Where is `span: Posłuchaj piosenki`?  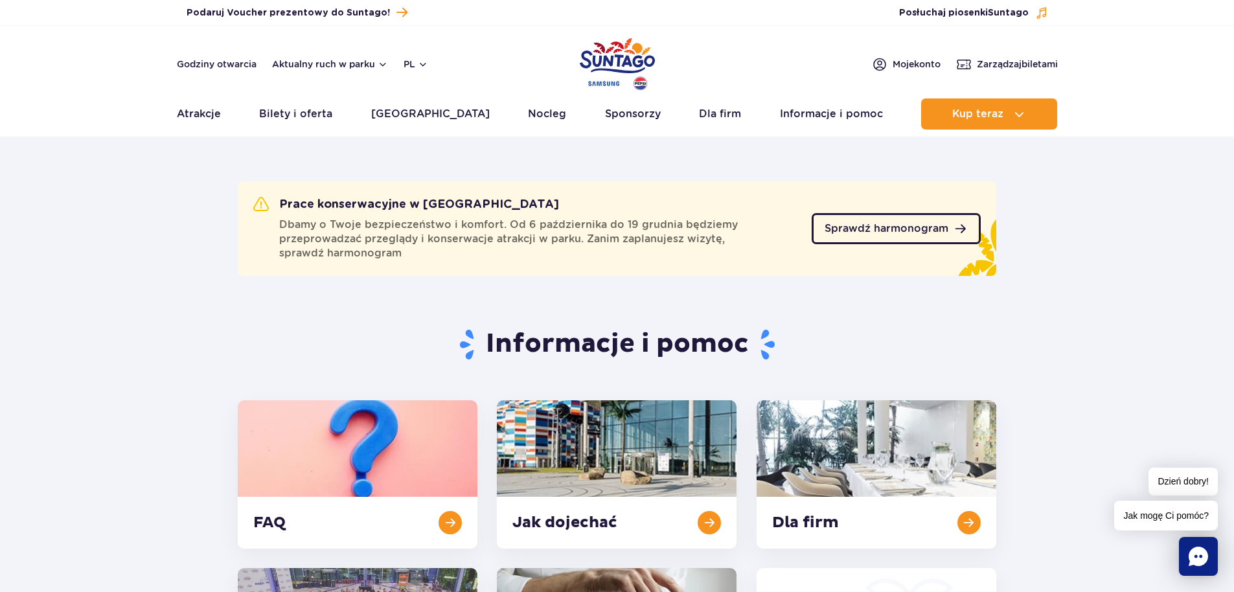
span: Posłuchaj piosenki is located at coordinates (964, 13).